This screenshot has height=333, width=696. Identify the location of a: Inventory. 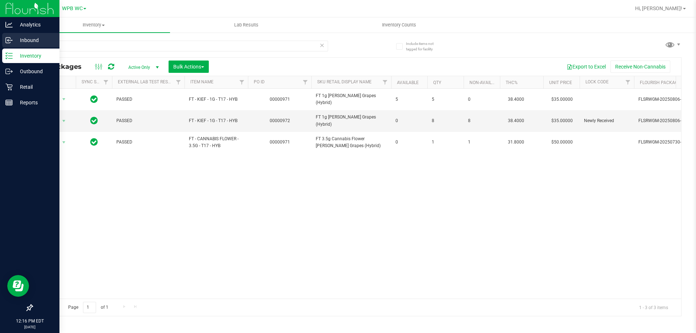
(94, 25).